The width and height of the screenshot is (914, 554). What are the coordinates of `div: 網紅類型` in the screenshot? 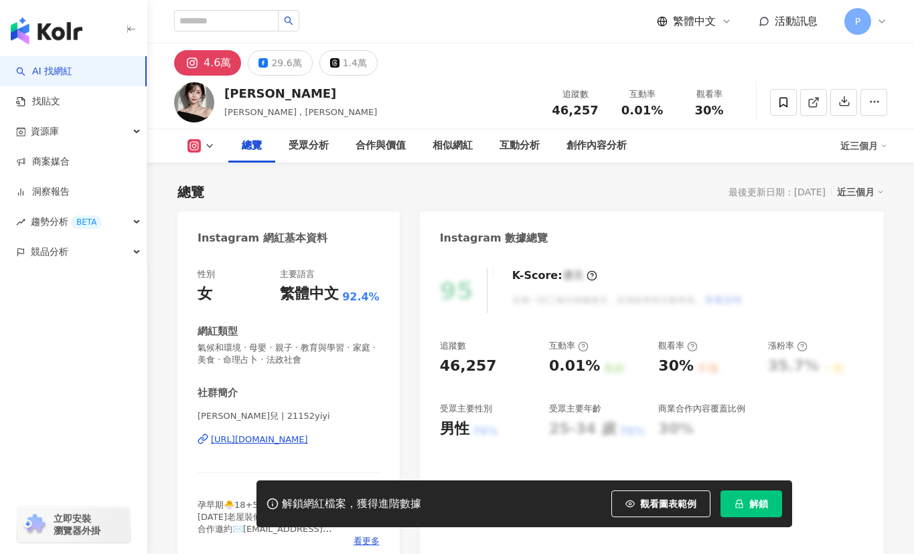 It's located at (218, 331).